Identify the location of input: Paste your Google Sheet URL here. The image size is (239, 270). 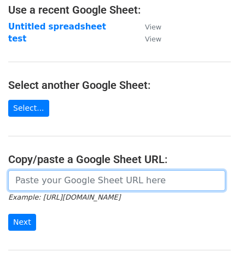
(116, 181).